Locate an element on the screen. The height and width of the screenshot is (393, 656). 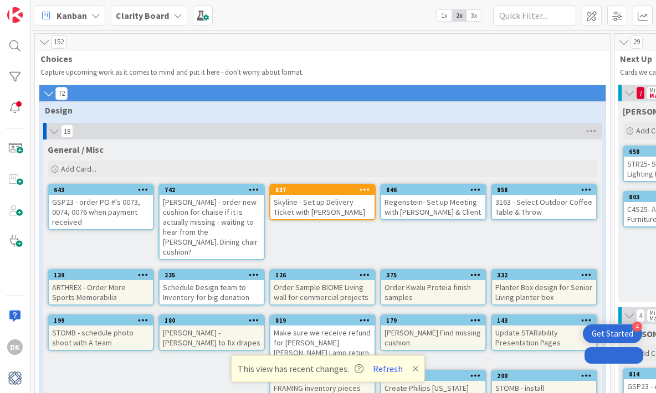
div: 139ARTHREX - Order More Sports Memorabilia is located at coordinates (101, 288).